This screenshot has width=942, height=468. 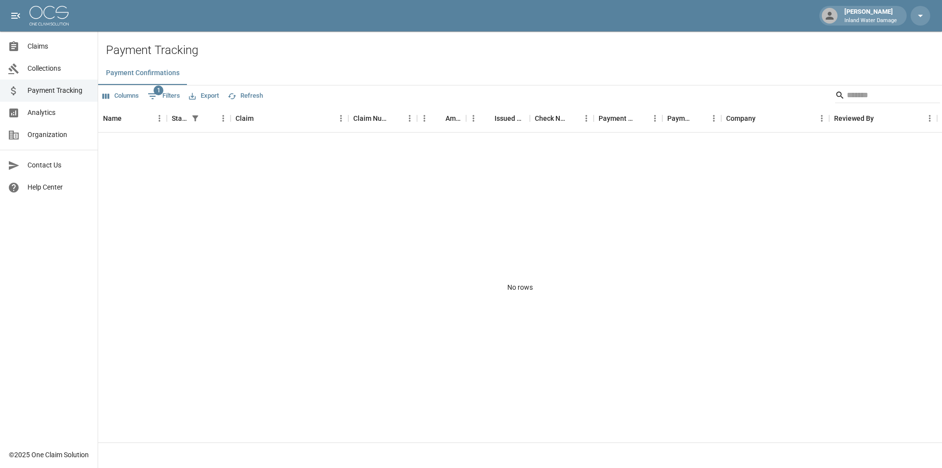 What do you see at coordinates (245, 96) in the screenshot?
I see `button: Refresh` at bounding box center [245, 96].